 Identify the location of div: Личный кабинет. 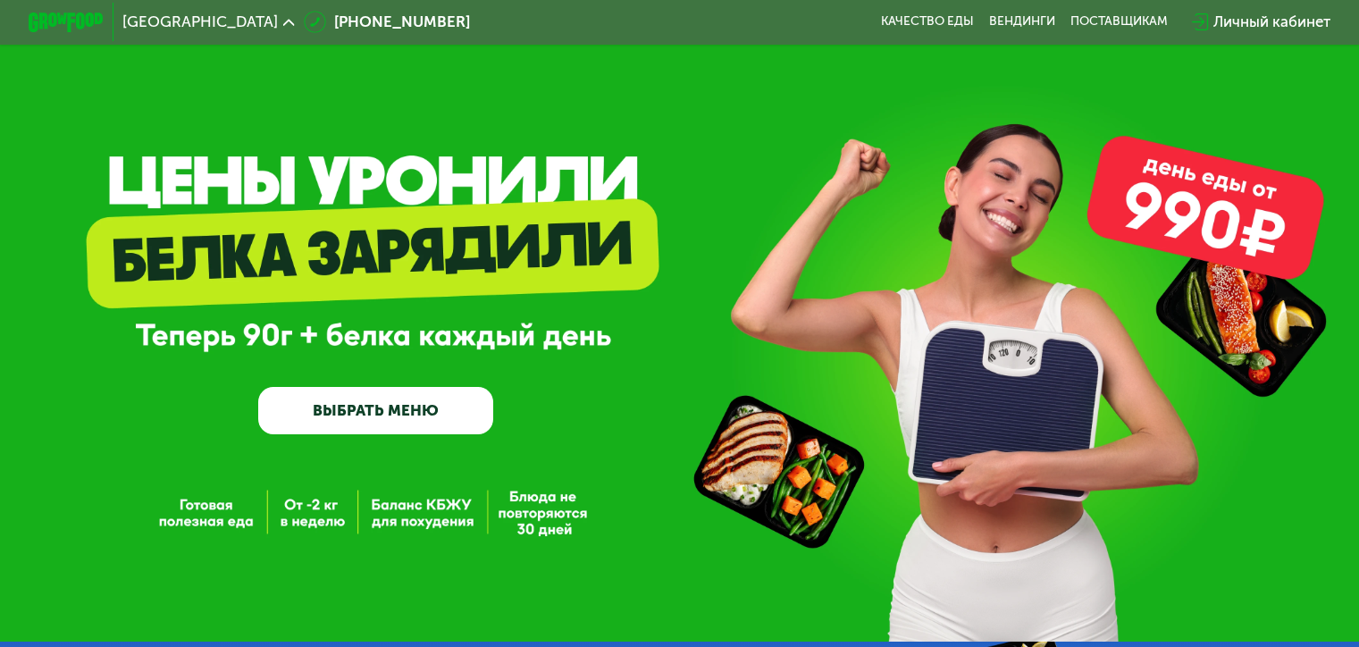
(1272, 21).